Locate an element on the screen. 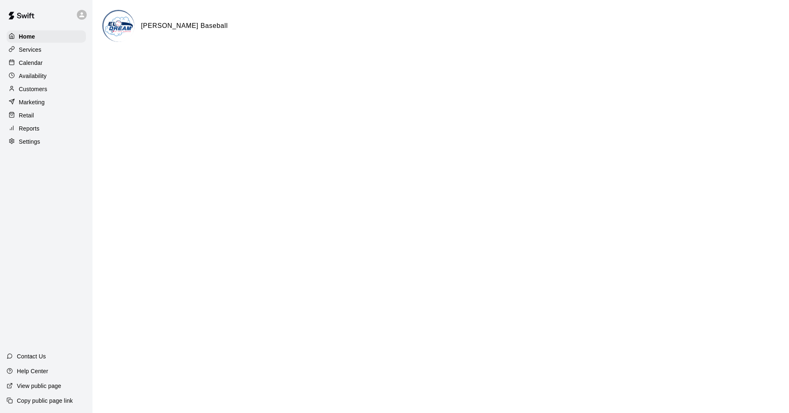 The width and height of the screenshot is (789, 413). a: Settings is located at coordinates (46, 142).